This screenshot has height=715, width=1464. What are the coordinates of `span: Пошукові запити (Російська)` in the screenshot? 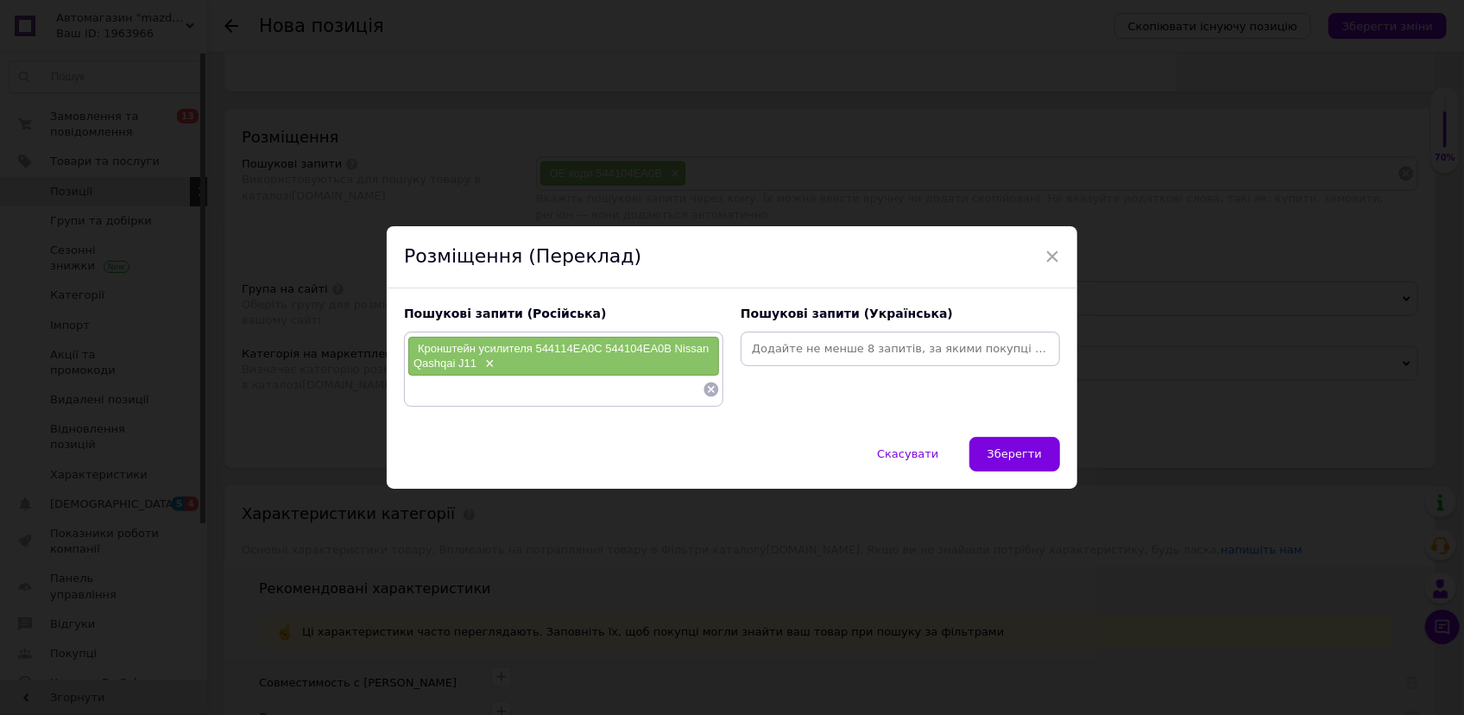 It's located at (505, 313).